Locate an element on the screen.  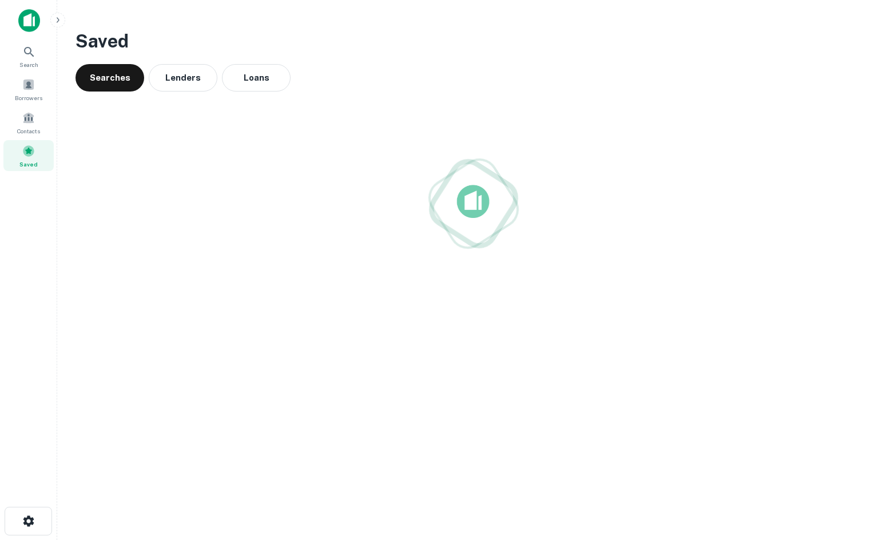
div: Search is located at coordinates (29, 56).